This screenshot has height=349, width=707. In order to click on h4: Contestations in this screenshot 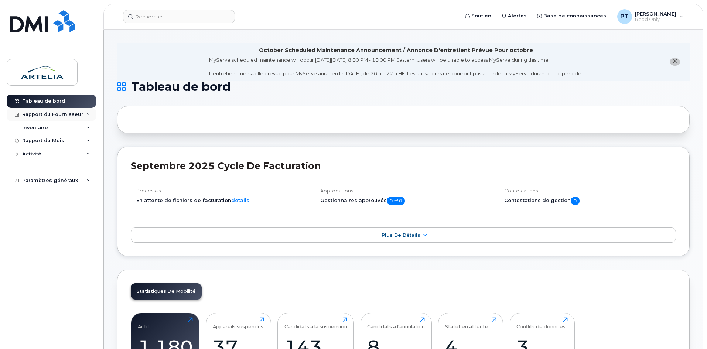, I will do `click(590, 190)`.